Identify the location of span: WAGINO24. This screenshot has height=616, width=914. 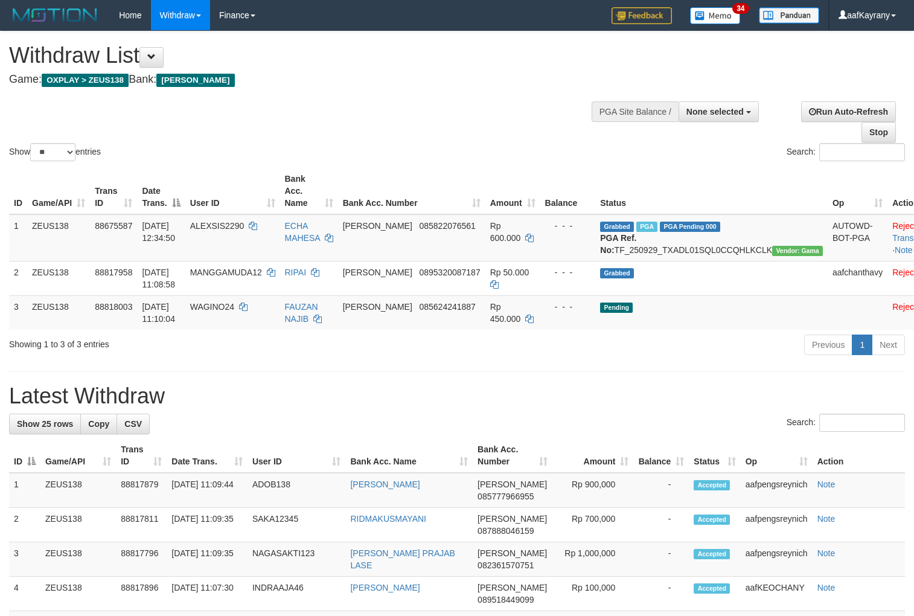
(212, 307).